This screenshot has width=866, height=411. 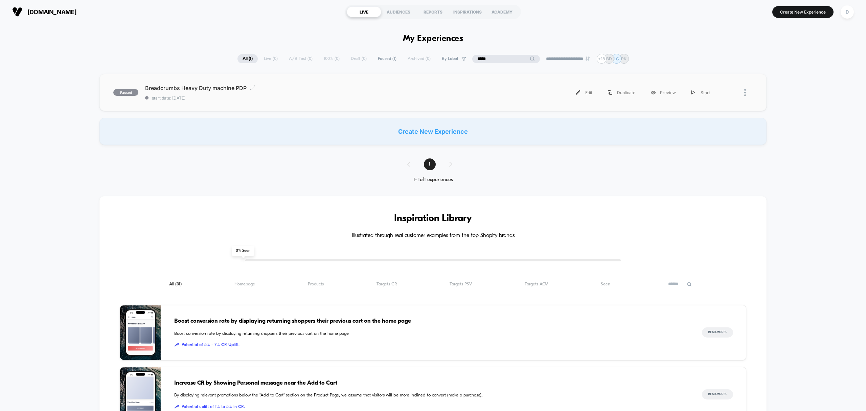 What do you see at coordinates (387, 284) in the screenshot?
I see `span: Targets CR` at bounding box center [387, 284].